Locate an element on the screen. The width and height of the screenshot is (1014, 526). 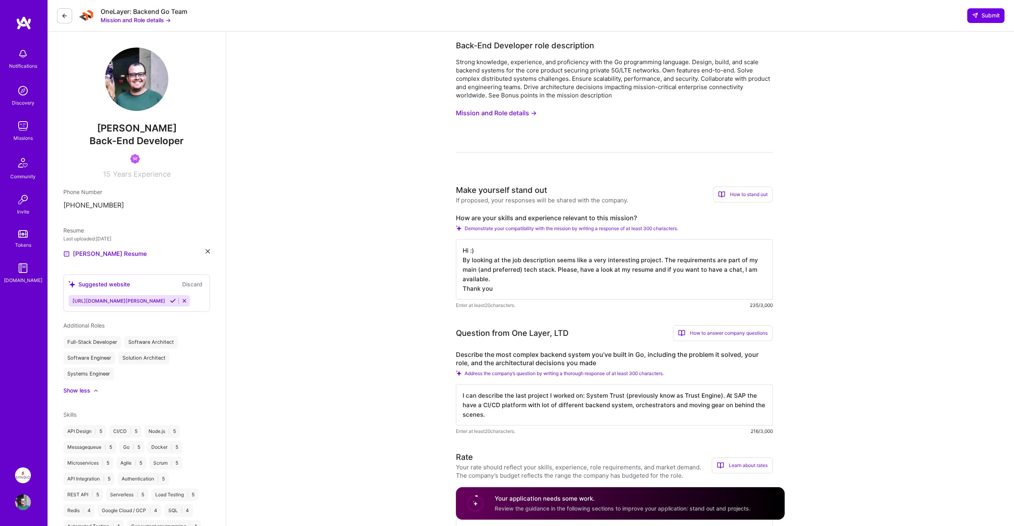
i: Accept is located at coordinates (173, 301).